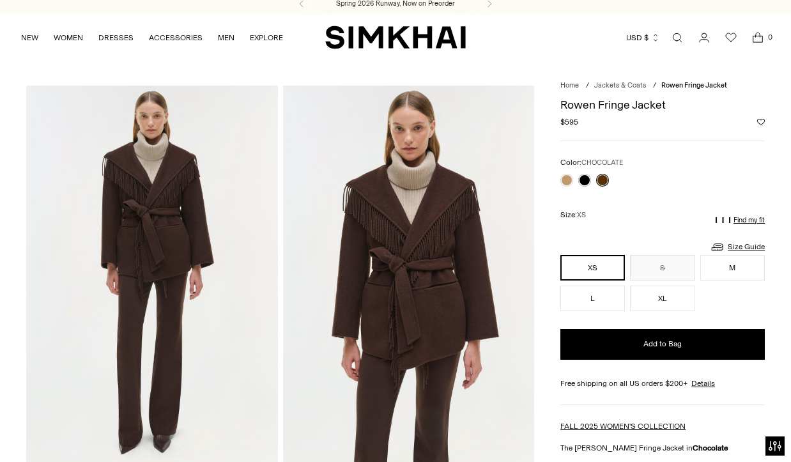 Image resolution: width=791 pixels, height=462 pixels. What do you see at coordinates (68, 38) in the screenshot?
I see `a: WOMEN` at bounding box center [68, 38].